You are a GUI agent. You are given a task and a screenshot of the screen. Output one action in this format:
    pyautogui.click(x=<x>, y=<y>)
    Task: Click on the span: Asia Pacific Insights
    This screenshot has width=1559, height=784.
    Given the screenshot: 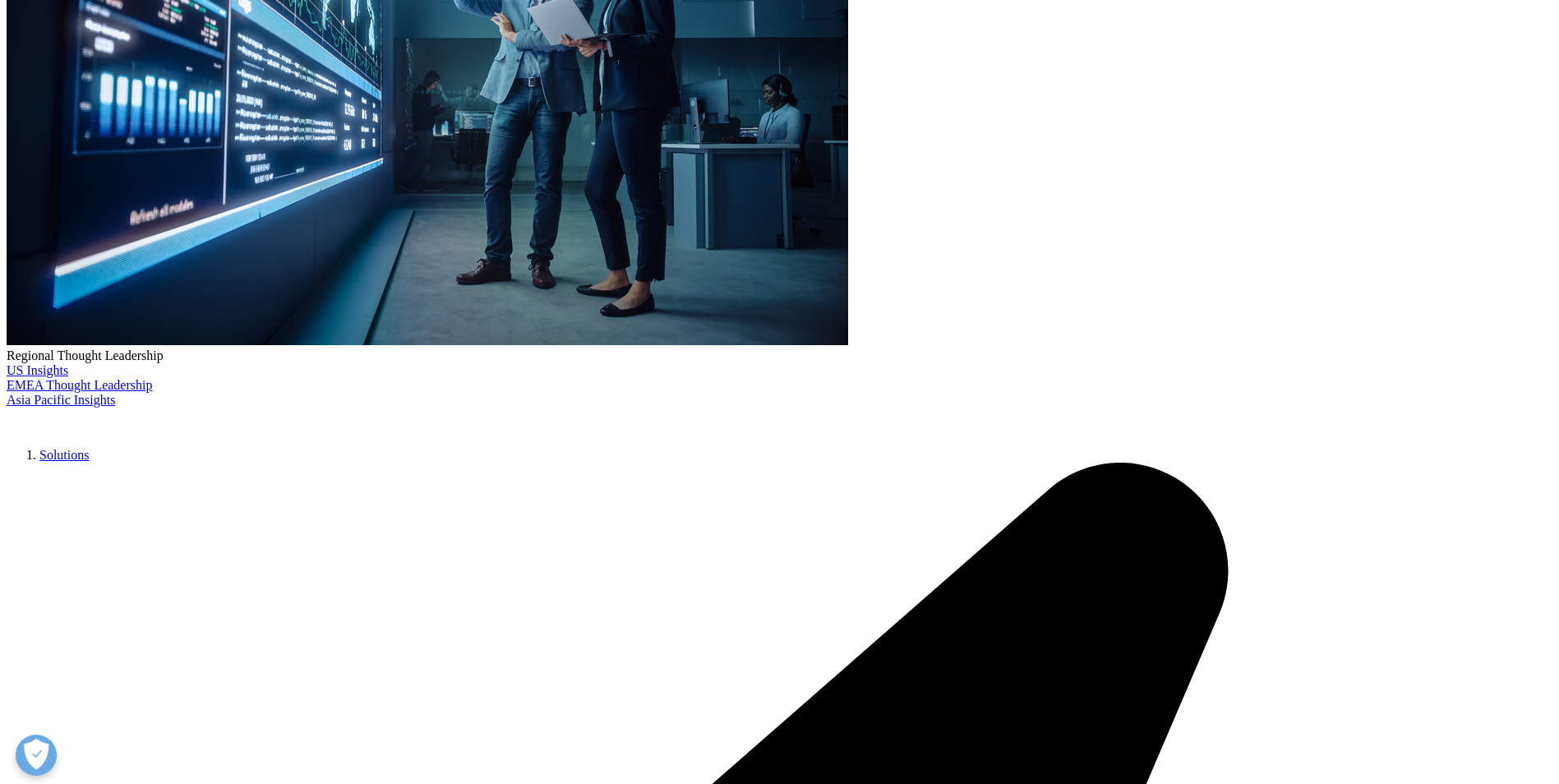 What is the action you would take?
    pyautogui.click(x=61, y=399)
    